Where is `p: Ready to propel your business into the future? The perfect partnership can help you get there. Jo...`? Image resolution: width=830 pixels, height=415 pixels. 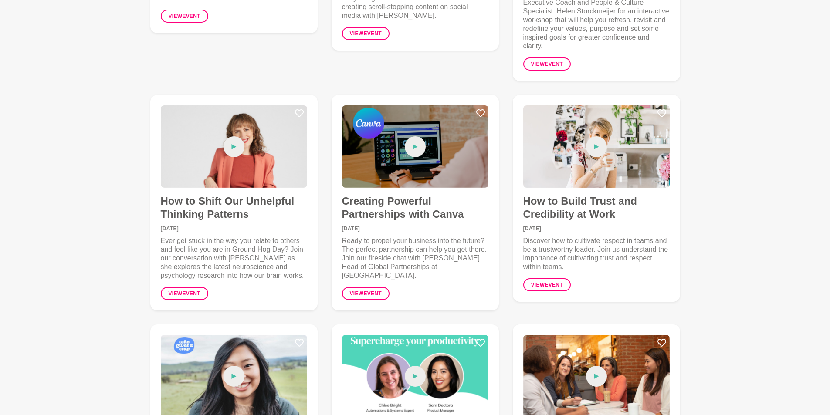
p: Ready to propel your business into the future? The perfect partnership can help you get there. Jo... is located at coordinates (415, 258).